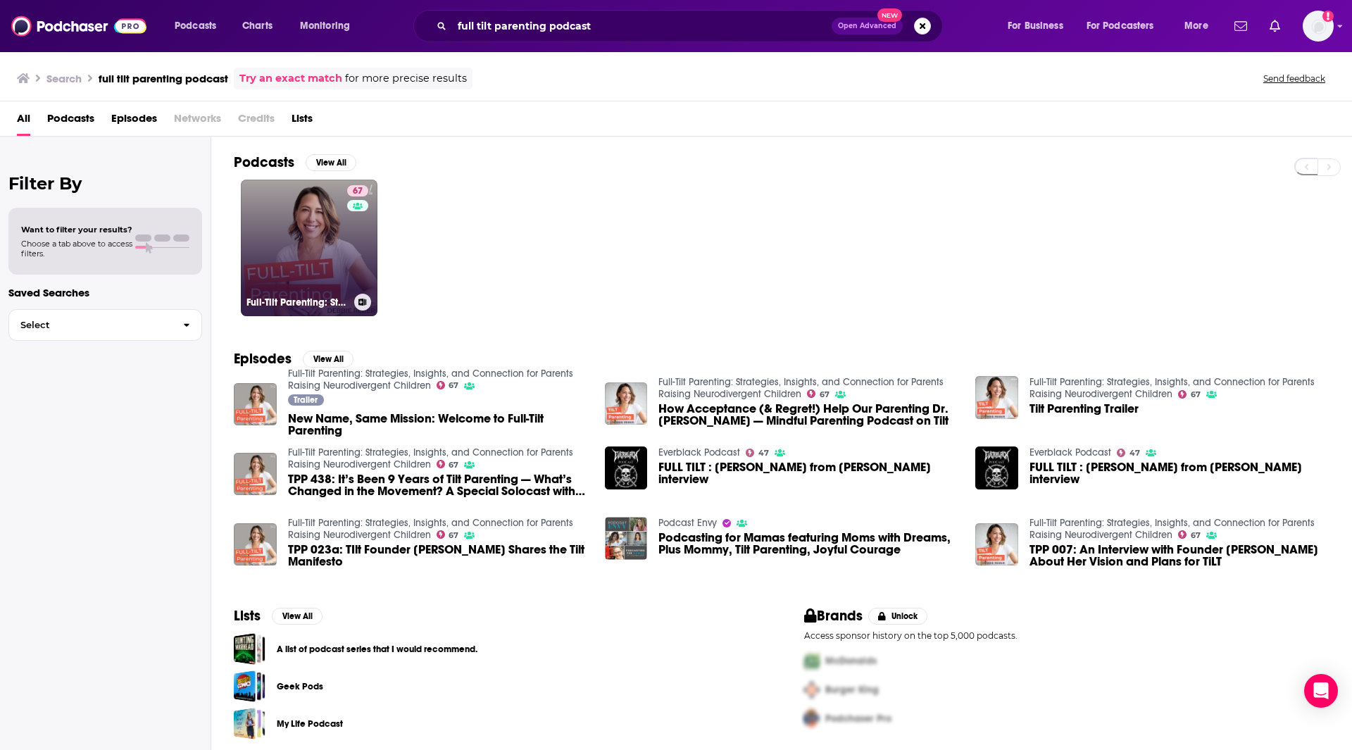 This screenshot has width=1352, height=750. What do you see at coordinates (626, 404) in the screenshot?
I see `img: How Acceptance (& Regret!) Help Our Parenting Dr. Diana Hill — Mindful Parenting Podcast on Tilt` at bounding box center [626, 404].